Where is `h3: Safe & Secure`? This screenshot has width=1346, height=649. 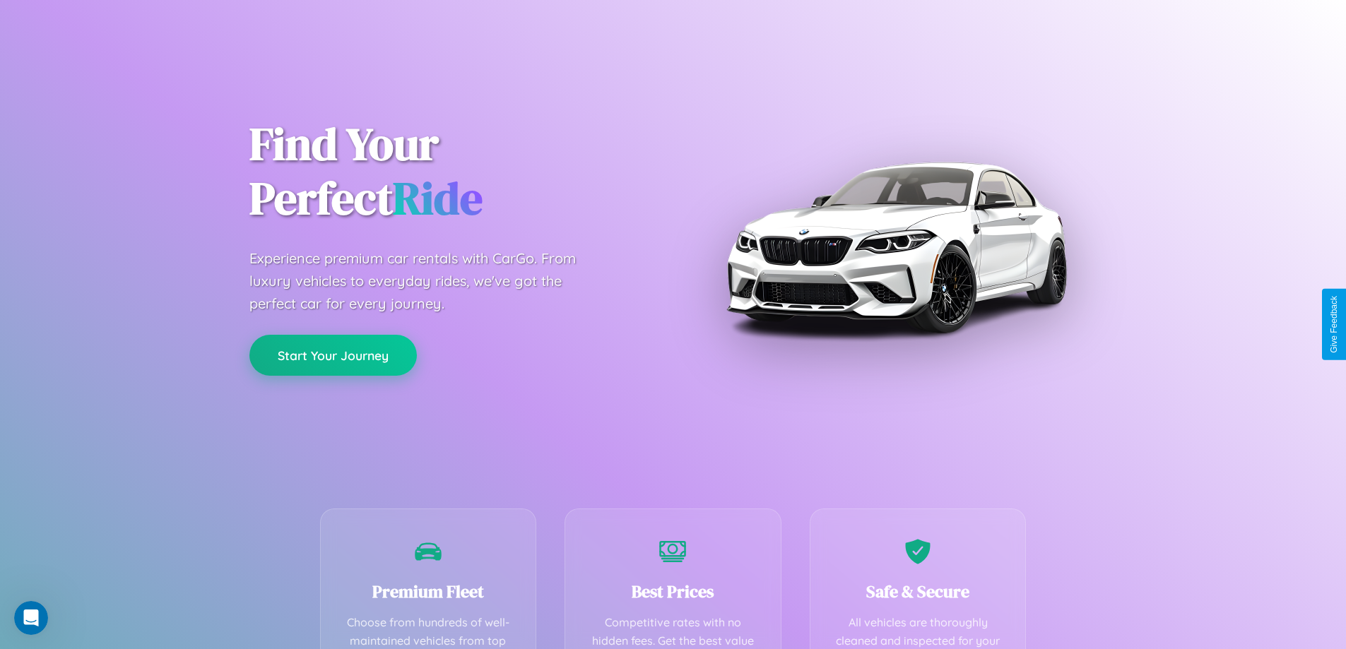 h3: Safe & Secure is located at coordinates (918, 591).